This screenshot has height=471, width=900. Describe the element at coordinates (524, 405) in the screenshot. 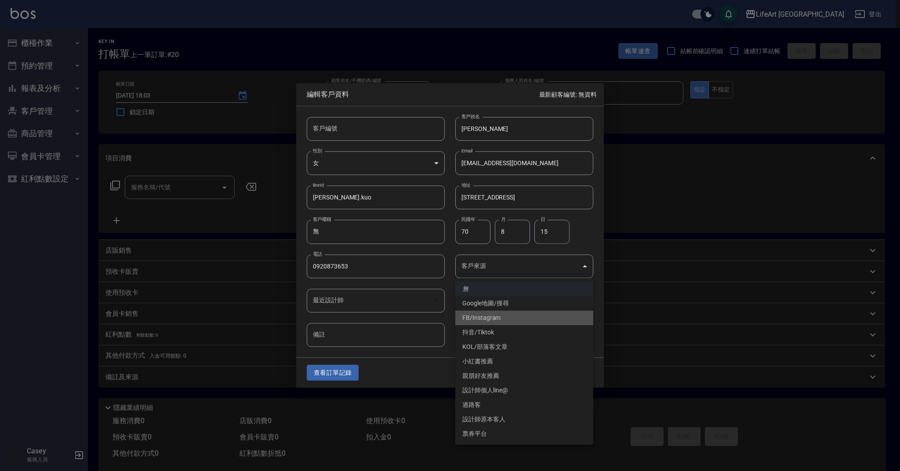

I see `li: 過路客` at that location.